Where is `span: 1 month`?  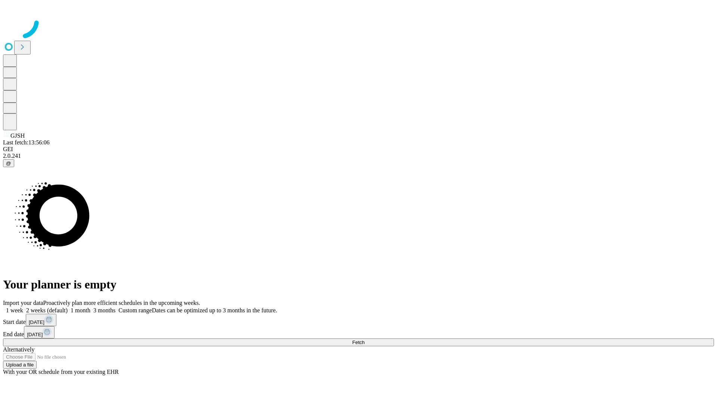
span: 1 month is located at coordinates (80, 310).